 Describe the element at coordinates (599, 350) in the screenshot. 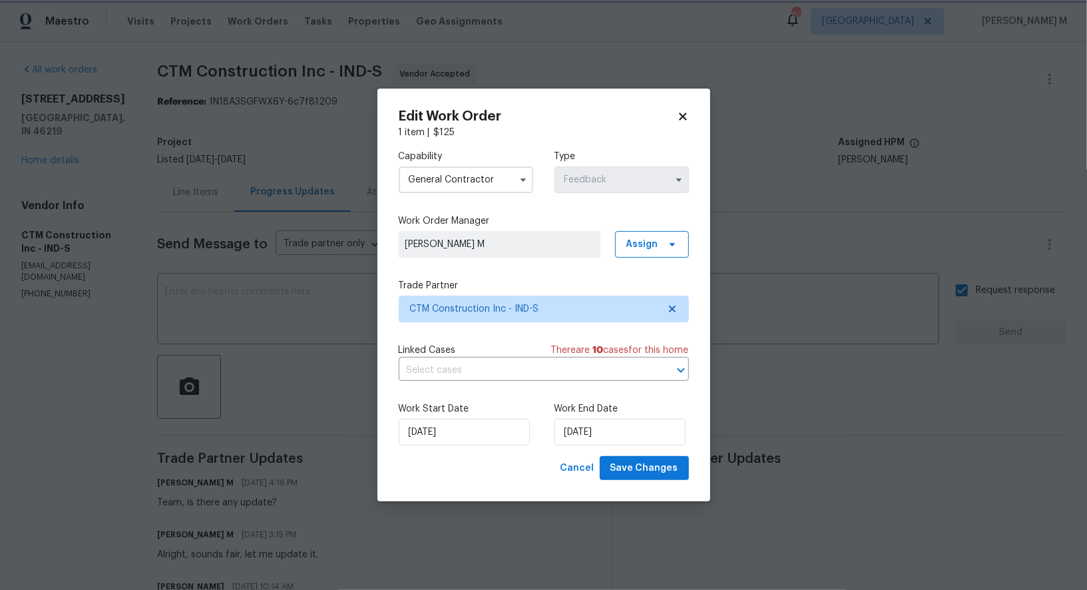

I see `span: 10` at that location.